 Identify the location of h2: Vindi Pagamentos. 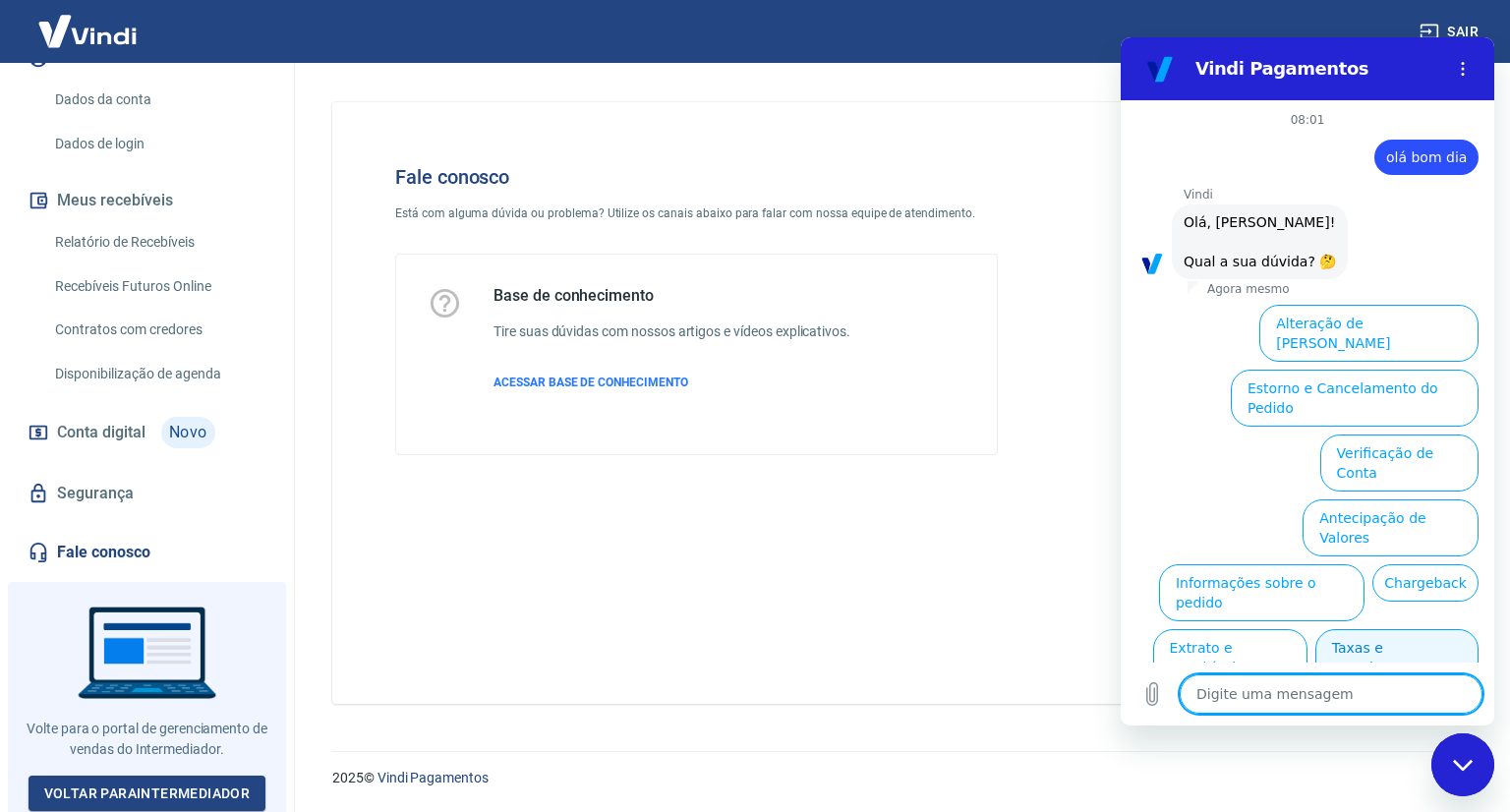
(195, 32).